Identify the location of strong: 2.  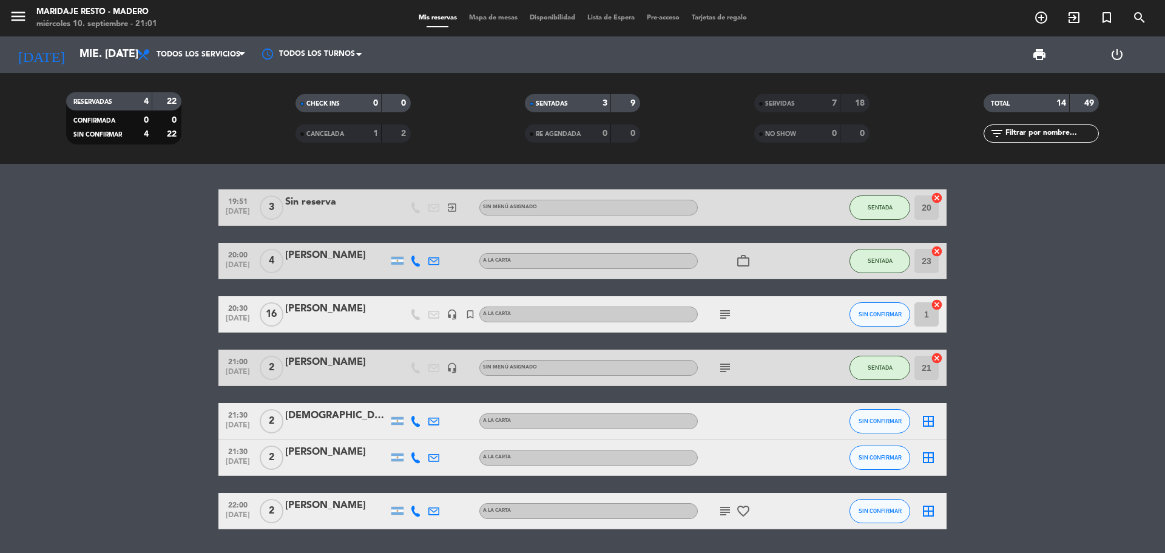
(405, 134).